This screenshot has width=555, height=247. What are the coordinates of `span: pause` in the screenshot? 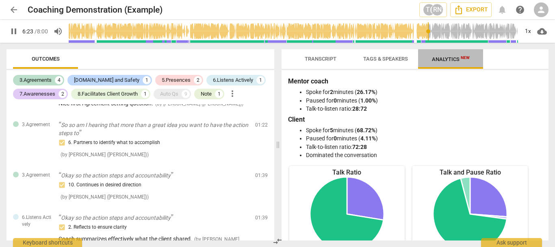 It's located at (14, 31).